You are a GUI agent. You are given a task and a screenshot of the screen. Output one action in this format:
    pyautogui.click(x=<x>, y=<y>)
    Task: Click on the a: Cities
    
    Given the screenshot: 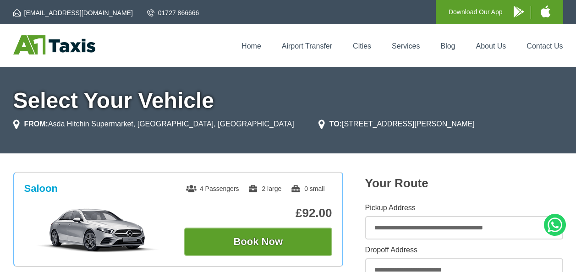 What is the action you would take?
    pyautogui.click(x=362, y=46)
    